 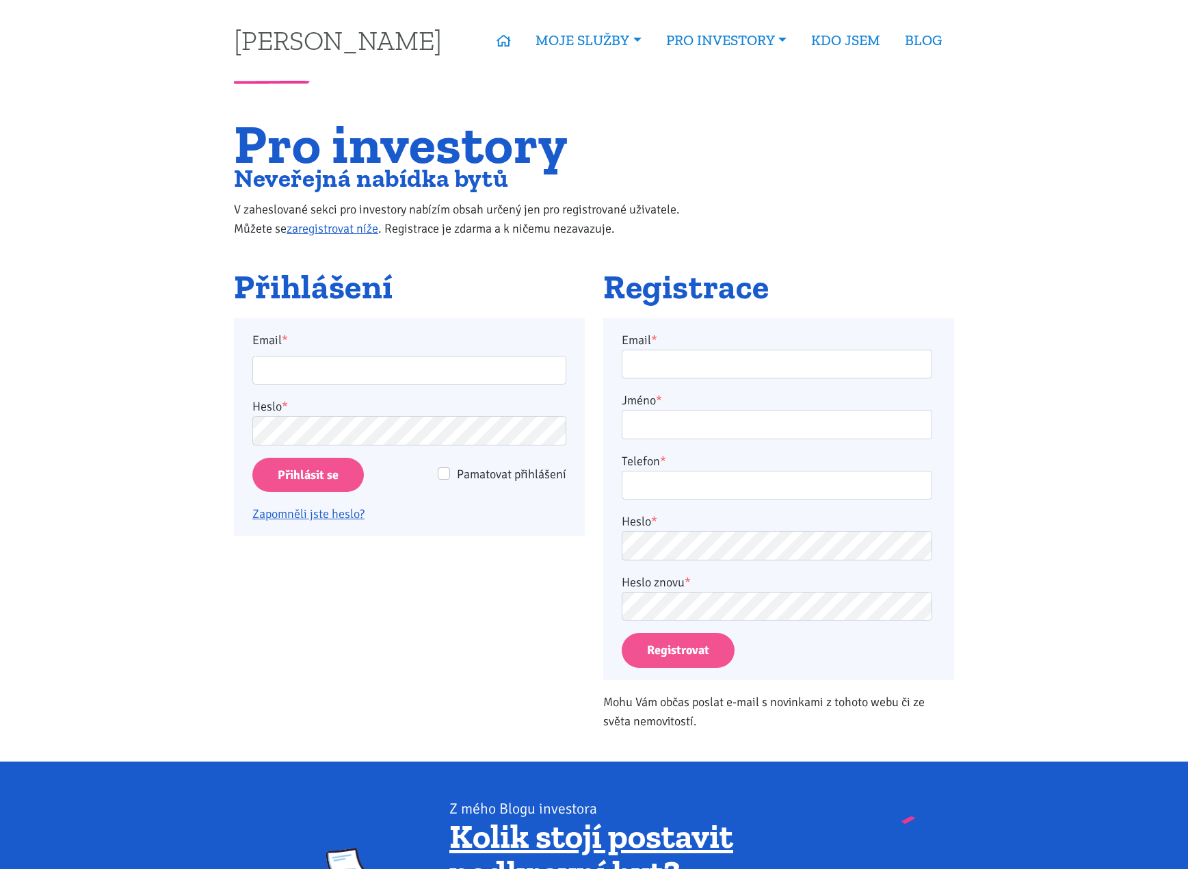 I want to click on a: BLOG, so click(x=923, y=40).